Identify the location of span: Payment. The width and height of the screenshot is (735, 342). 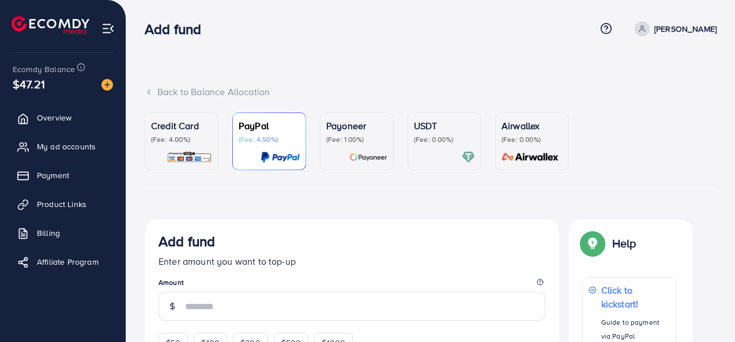
(53, 175).